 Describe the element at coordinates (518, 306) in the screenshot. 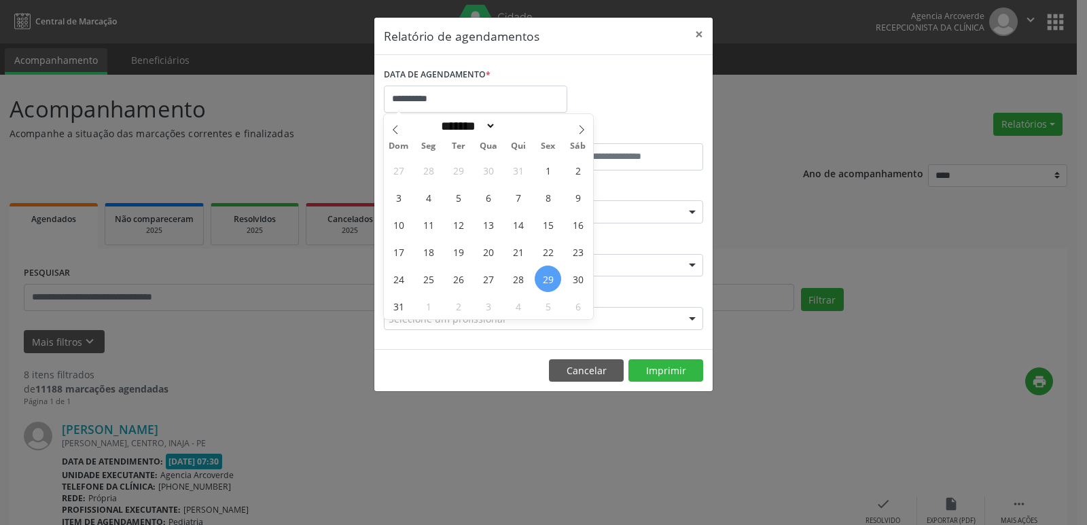

I see `span: Setembro 4, 2025` at that location.